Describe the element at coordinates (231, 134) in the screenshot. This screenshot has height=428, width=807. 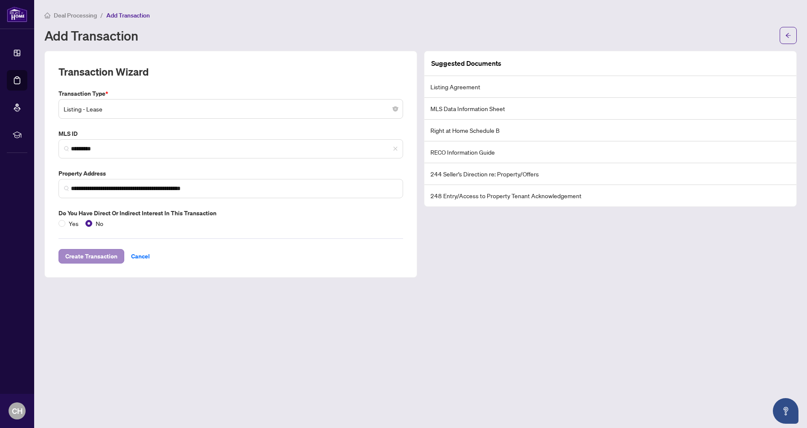
I see `label: MLS ID` at that location.